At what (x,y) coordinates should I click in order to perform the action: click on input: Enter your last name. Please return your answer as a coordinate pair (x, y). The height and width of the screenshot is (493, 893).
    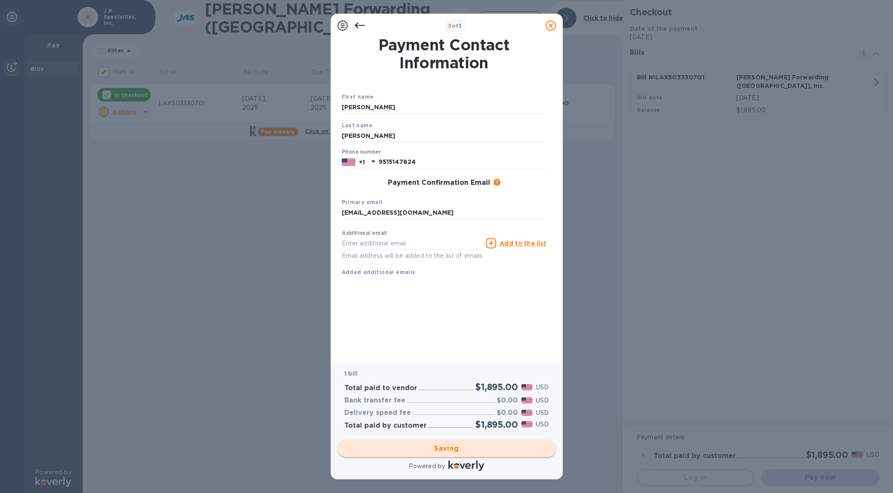
    Looking at the image, I should click on (444, 136).